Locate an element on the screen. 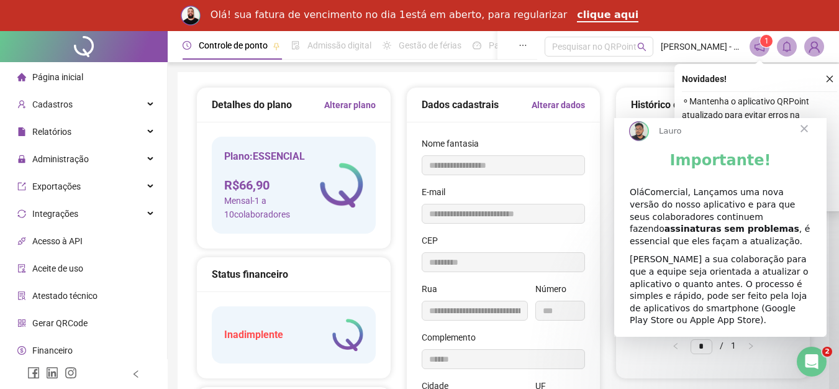 This screenshot has width=839, height=389. label: Complemento is located at coordinates (453, 337).